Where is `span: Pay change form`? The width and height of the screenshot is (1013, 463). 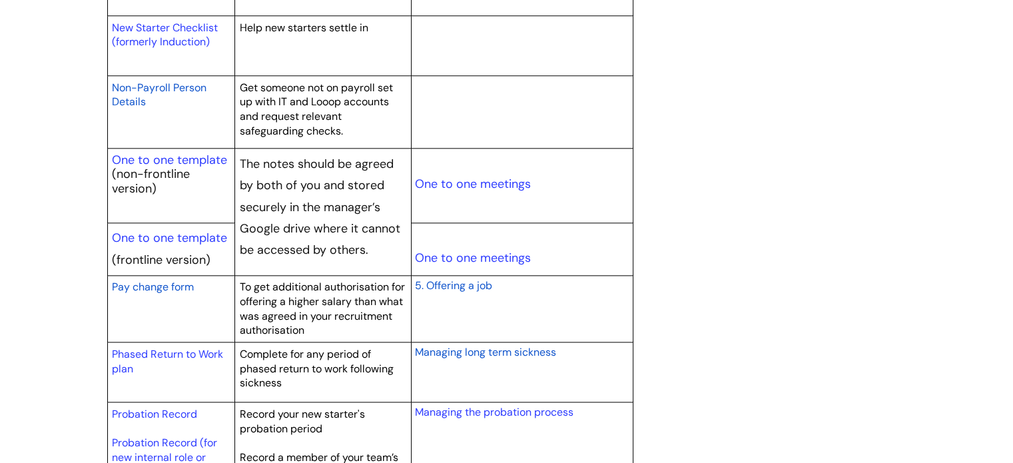 span: Pay change form is located at coordinates (152, 286).